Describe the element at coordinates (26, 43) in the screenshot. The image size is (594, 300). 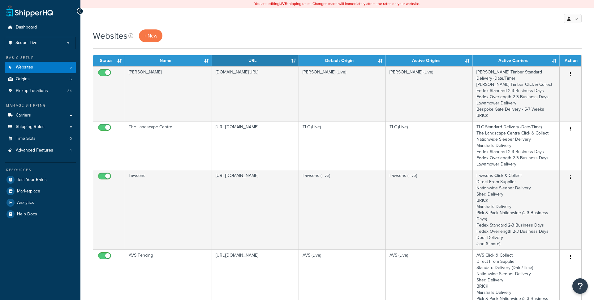
I see `span: Scope: Live` at that location.